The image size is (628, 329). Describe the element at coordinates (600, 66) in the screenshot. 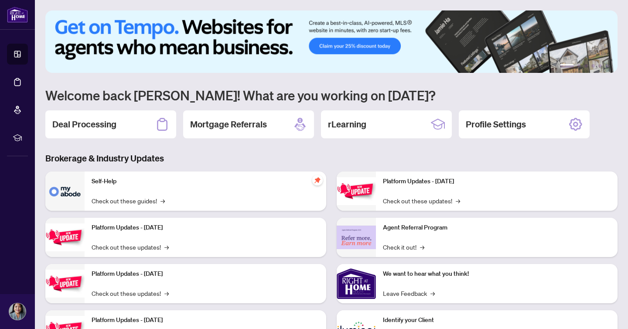

I see `button: 5` at that location.